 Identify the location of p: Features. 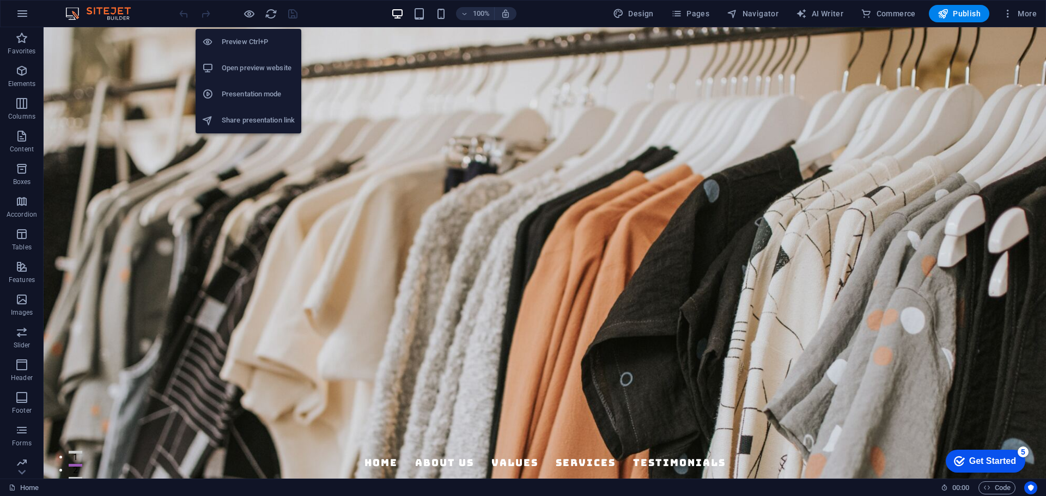
(22, 280).